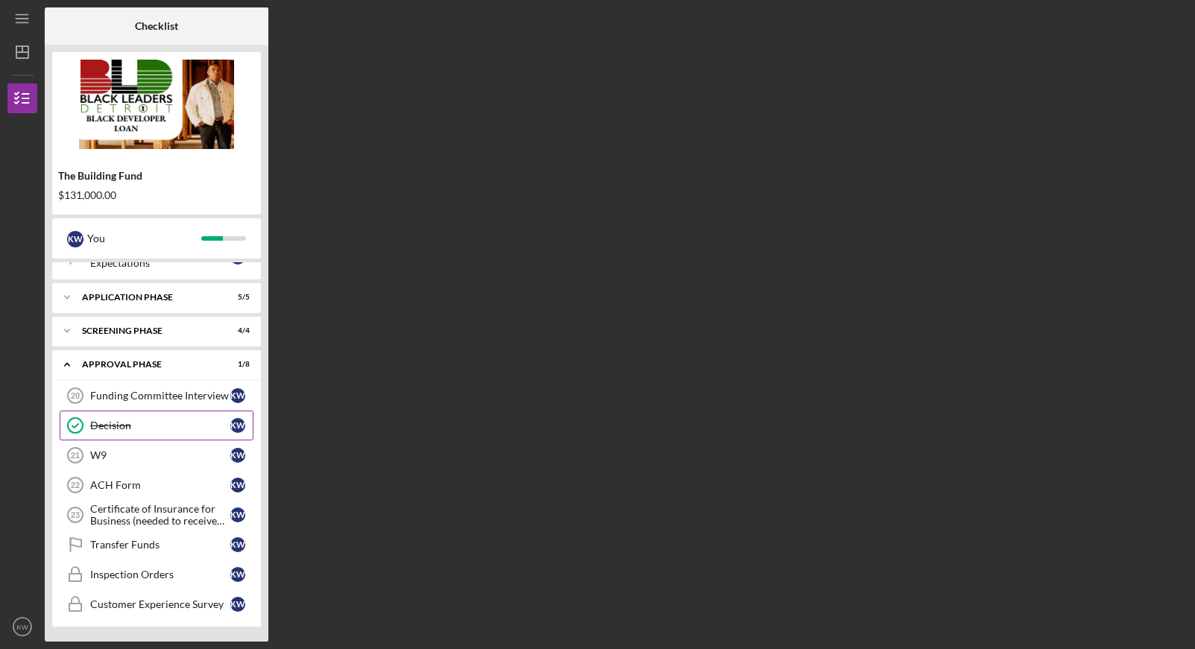  Describe the element at coordinates (160, 396) in the screenshot. I see `div: Funding Committee Interview` at that location.